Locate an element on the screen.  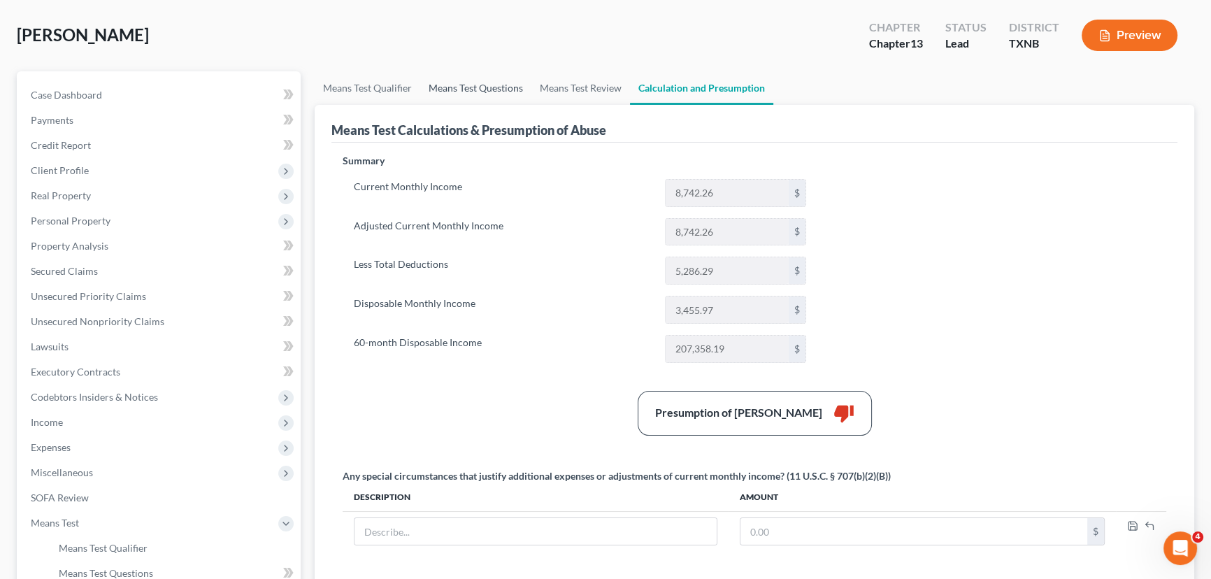
a: Credit Report is located at coordinates (160, 145).